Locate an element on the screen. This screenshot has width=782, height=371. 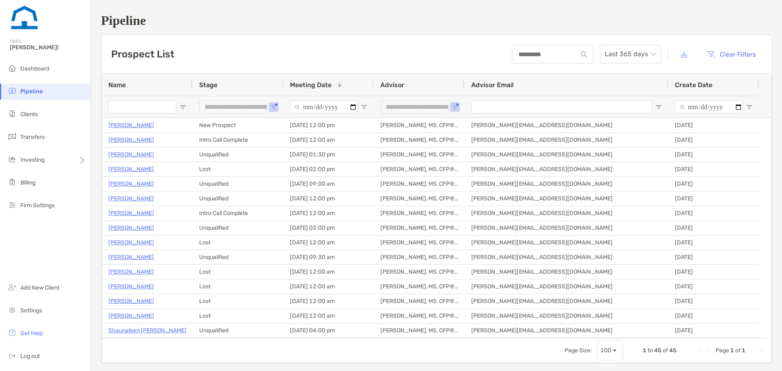
input: Meeting Date Filter Input is located at coordinates (324, 107).